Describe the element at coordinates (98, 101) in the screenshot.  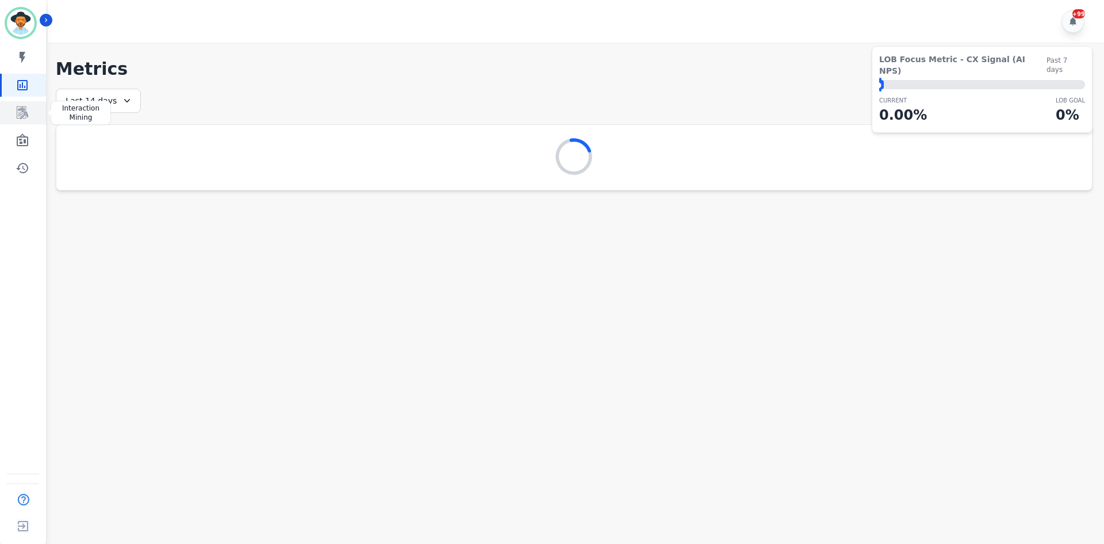
I see `div: Last 14 days` at that location.